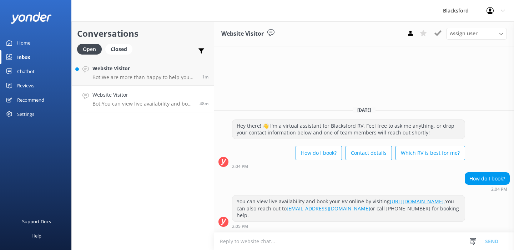 The image size is (514, 250). I want to click on div: Home, so click(24, 43).